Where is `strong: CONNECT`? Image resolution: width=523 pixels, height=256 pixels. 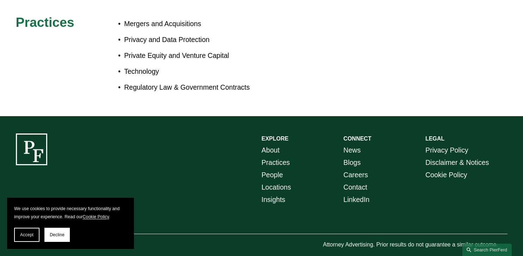
strong: CONNECT is located at coordinates (357, 138).